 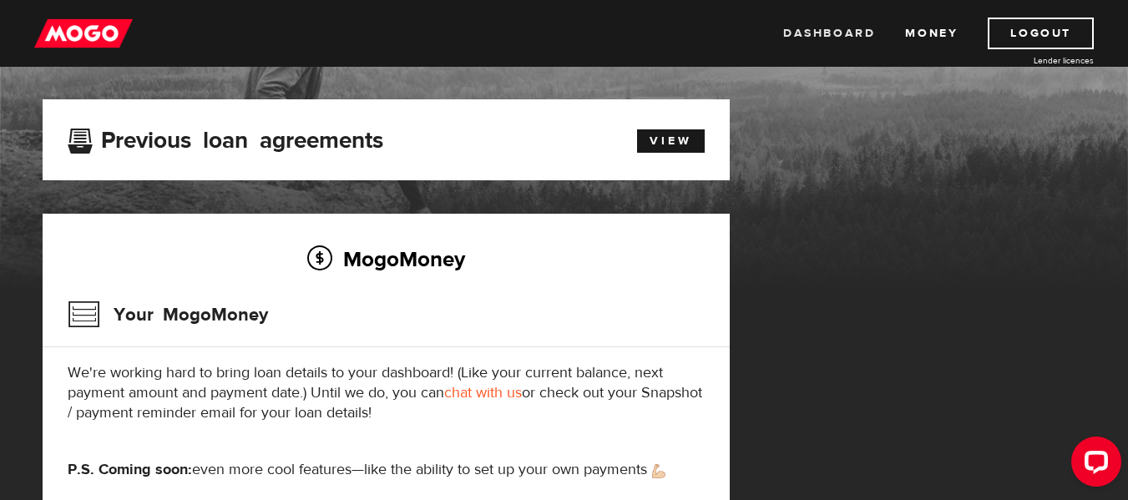 I want to click on a: Dashboard, so click(x=829, y=33).